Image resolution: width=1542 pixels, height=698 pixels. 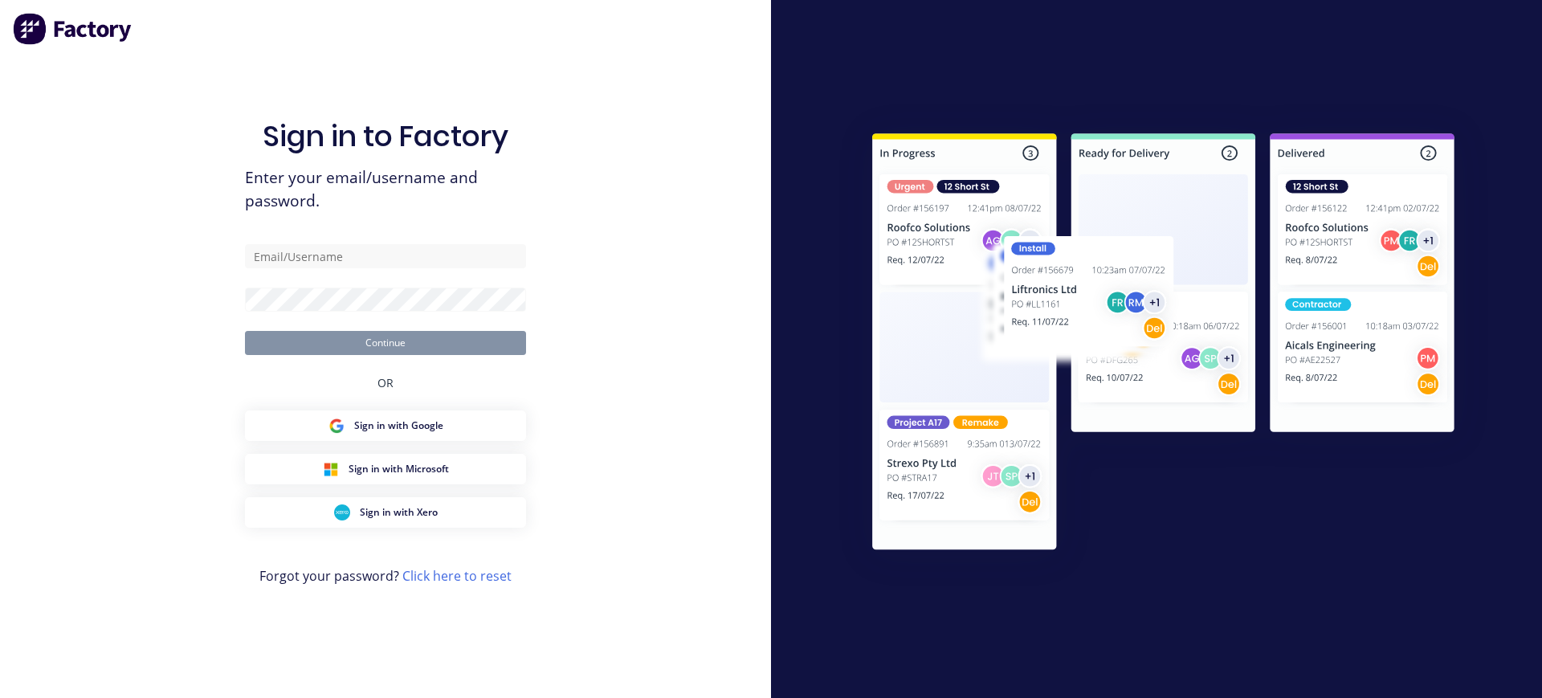 What do you see at coordinates (386, 576) in the screenshot?
I see `span: Forgot your password?` at bounding box center [386, 576].